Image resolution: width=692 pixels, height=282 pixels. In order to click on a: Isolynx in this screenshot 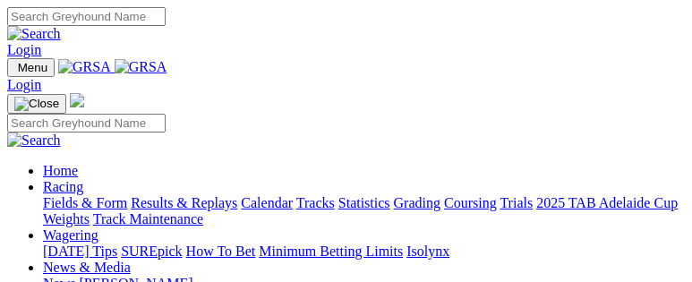, I will do `click(428, 250)`.